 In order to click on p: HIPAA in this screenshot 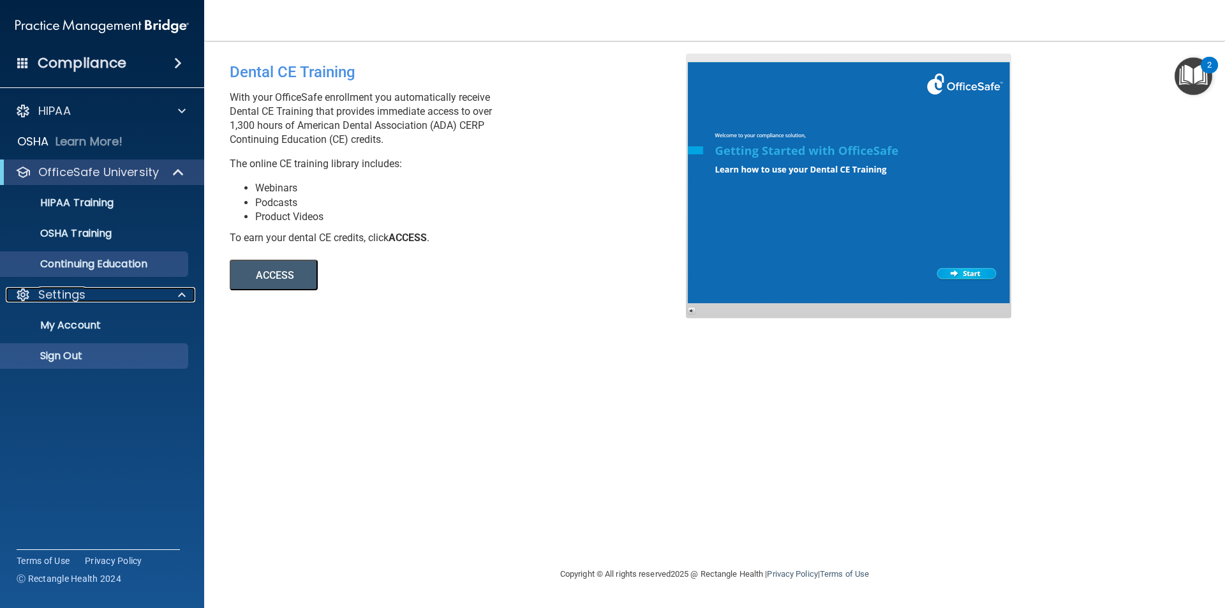, I will do `click(54, 111)`.